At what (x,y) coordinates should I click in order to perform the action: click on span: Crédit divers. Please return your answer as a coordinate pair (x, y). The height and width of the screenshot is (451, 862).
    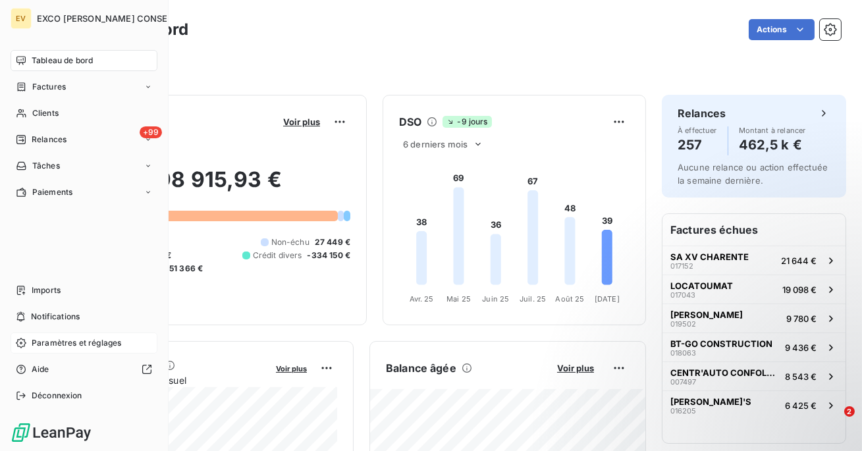
    Looking at the image, I should click on (277, 256).